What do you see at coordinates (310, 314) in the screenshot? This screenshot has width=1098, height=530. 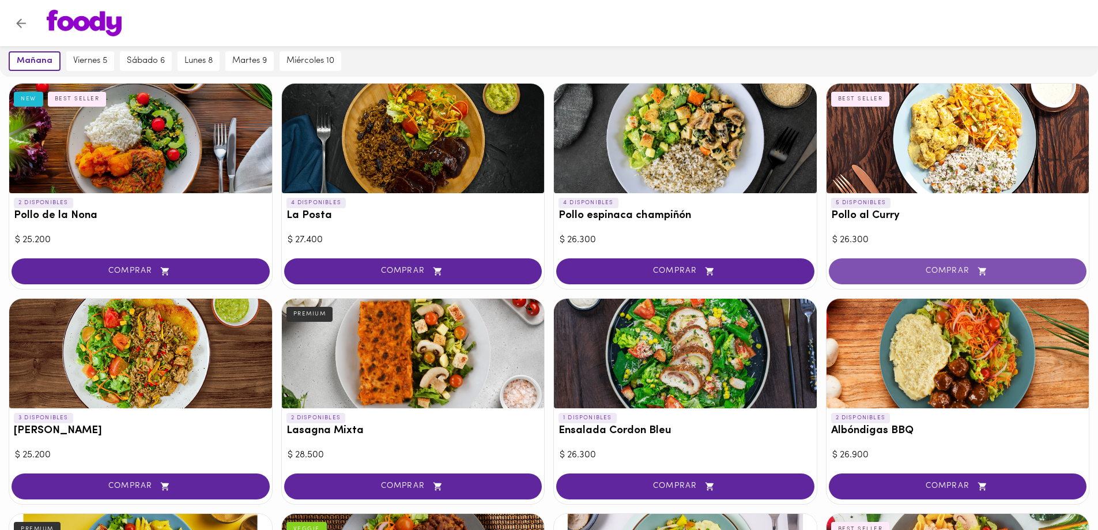 I see `div: PREMIUM` at bounding box center [310, 314].